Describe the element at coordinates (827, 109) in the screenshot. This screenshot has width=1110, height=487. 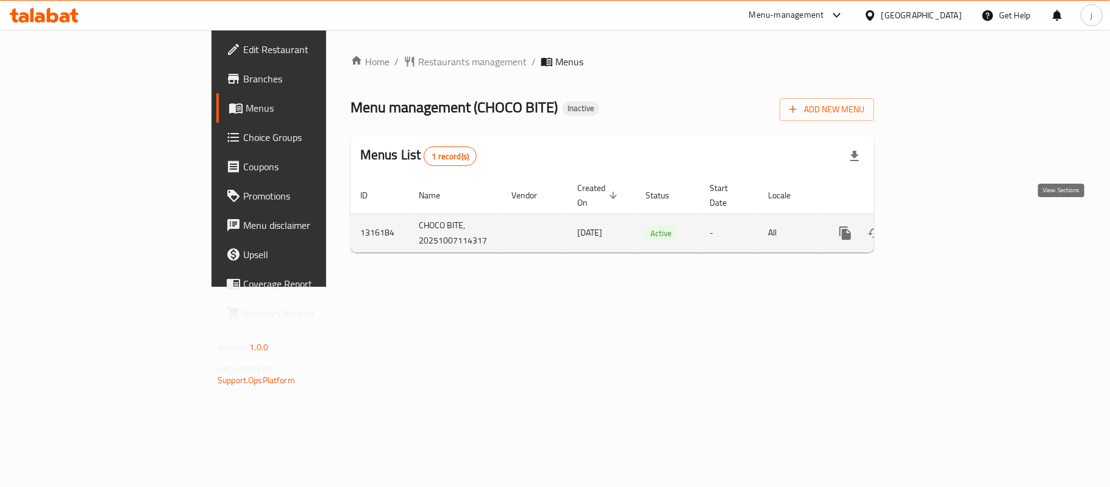
I see `span: Add New Menu` at that location.